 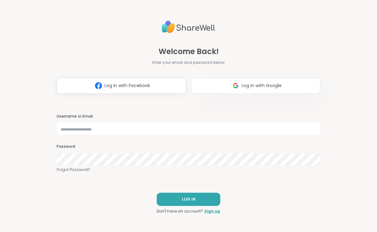 What do you see at coordinates (188, 170) in the screenshot?
I see `a: Forgot Password?` at bounding box center [188, 170].